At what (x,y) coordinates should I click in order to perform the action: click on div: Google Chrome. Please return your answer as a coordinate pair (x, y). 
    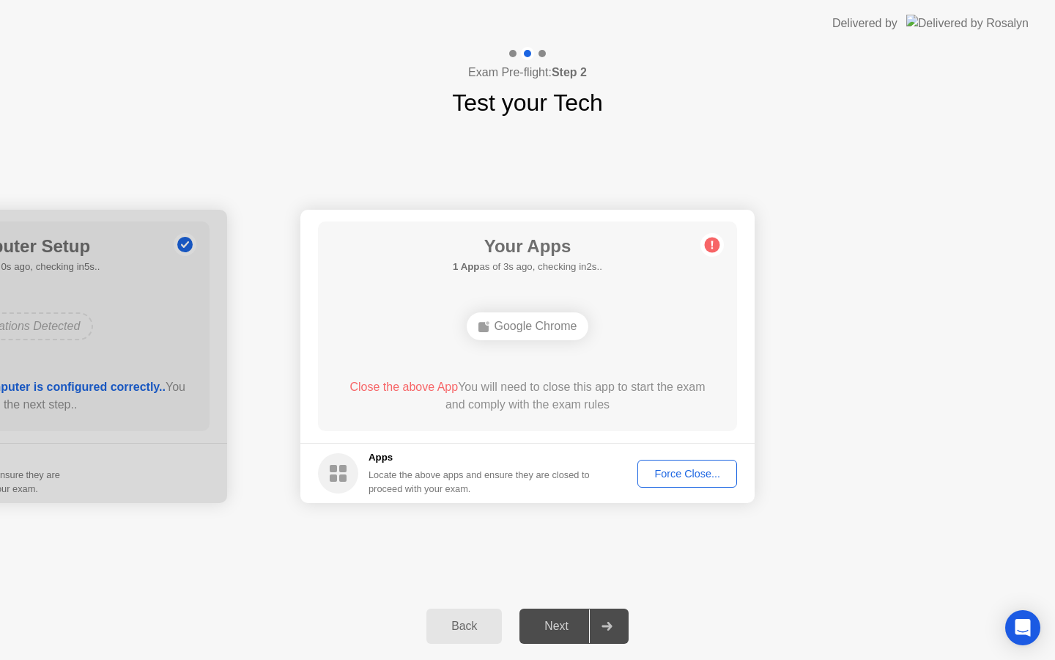
    Looking at the image, I should click on (528, 326).